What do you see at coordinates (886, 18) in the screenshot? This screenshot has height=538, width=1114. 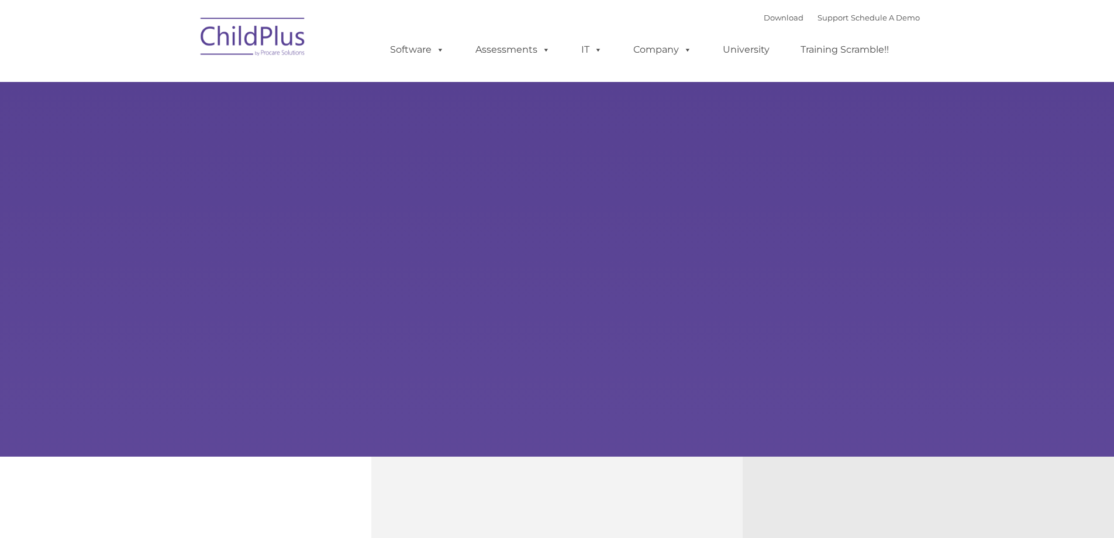 I see `a: Schedule A Demo` at bounding box center [886, 18].